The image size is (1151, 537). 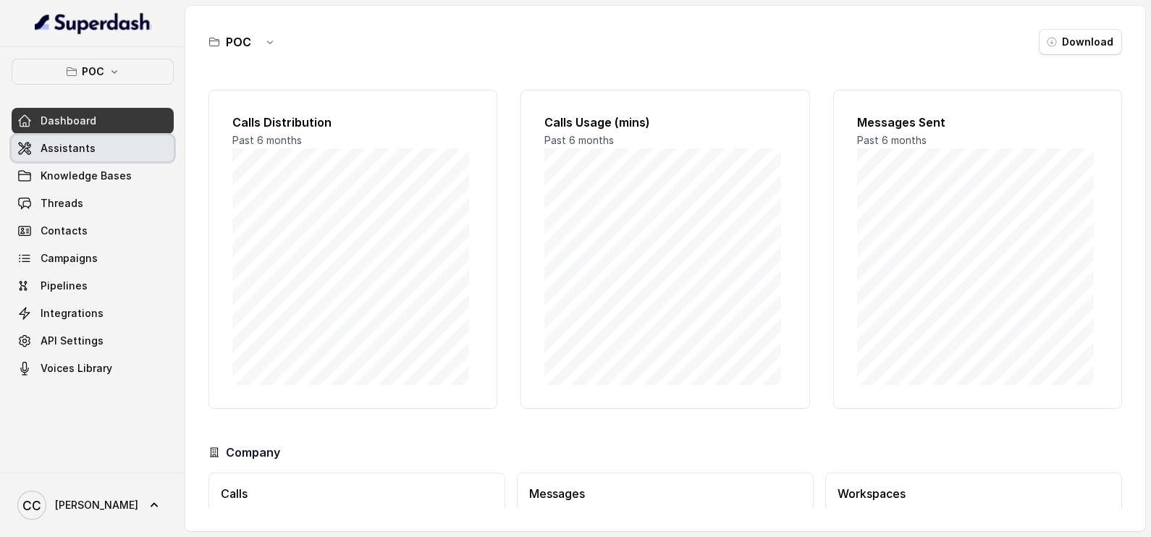 I want to click on h3: Messages, so click(x=665, y=494).